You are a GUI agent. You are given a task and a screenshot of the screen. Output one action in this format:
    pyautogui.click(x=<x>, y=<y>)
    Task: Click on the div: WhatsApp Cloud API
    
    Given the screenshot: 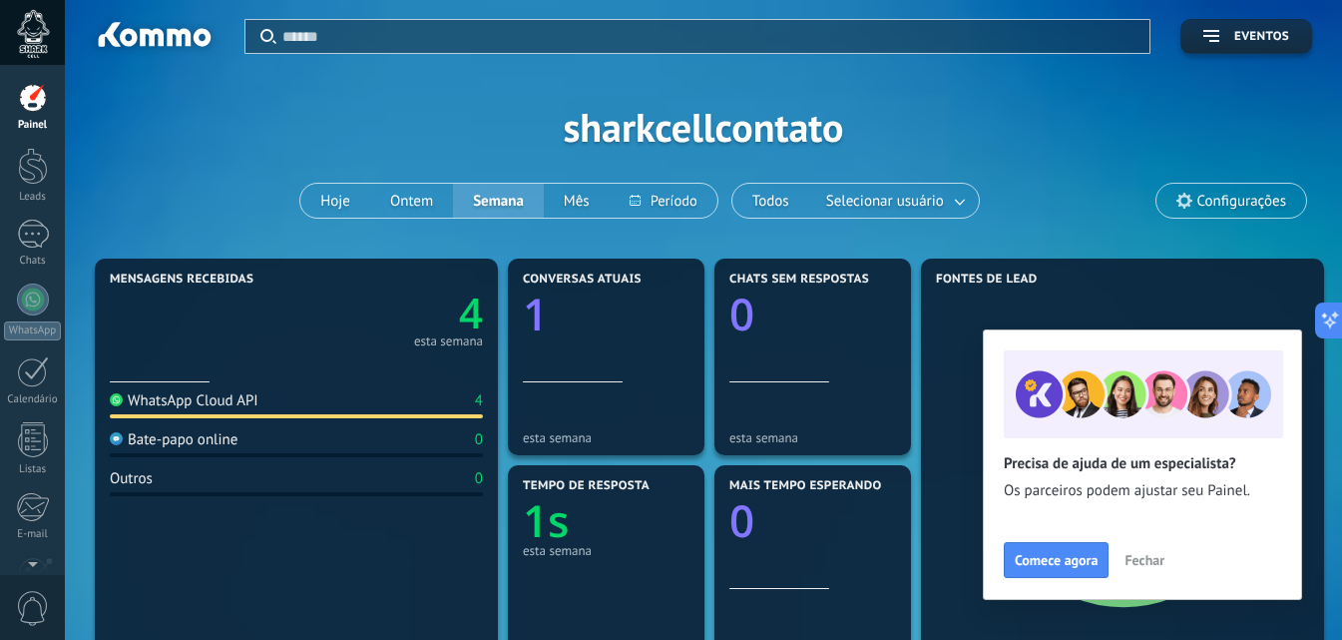 What is the action you would take?
    pyautogui.click(x=184, y=400)
    